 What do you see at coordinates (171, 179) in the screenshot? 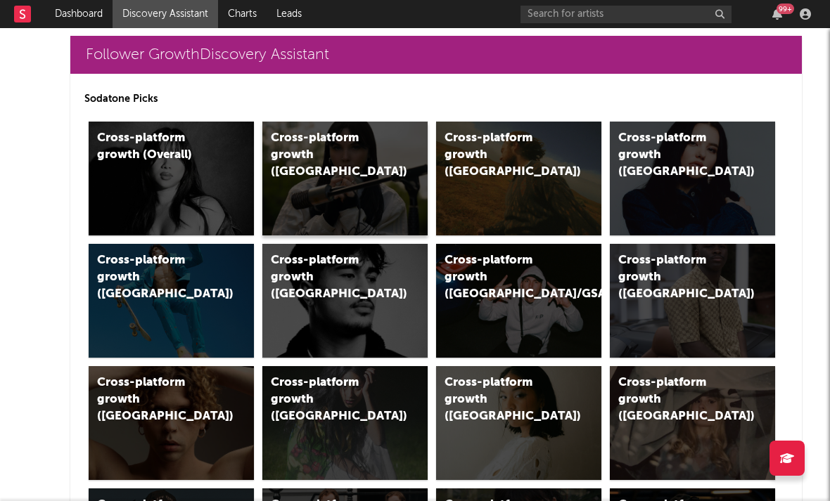
I see `a: Cross-platform growth (Overall)` at bounding box center [171, 179].